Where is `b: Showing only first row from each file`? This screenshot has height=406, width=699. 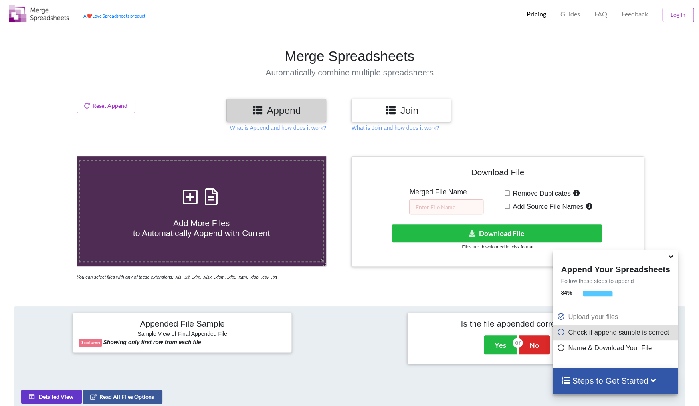
b: Showing only first row from each file is located at coordinates (152, 342).